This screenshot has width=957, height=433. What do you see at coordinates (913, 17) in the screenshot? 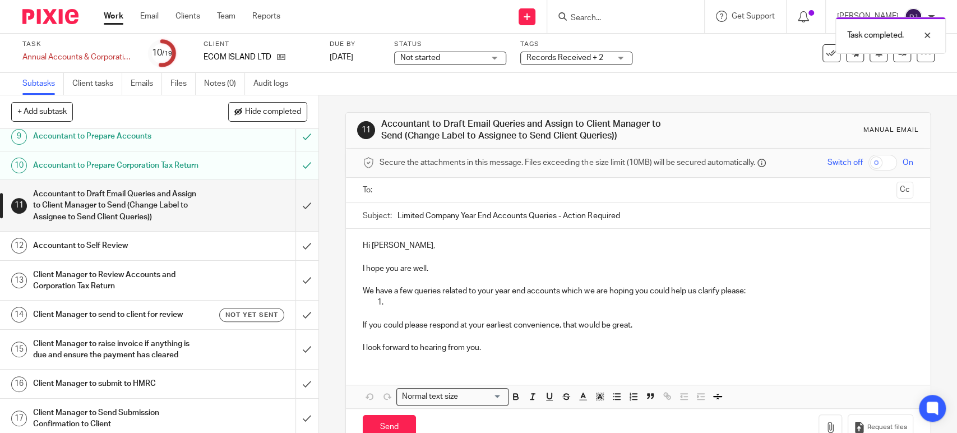
I see `img: svg%3E` at bounding box center [913, 17].